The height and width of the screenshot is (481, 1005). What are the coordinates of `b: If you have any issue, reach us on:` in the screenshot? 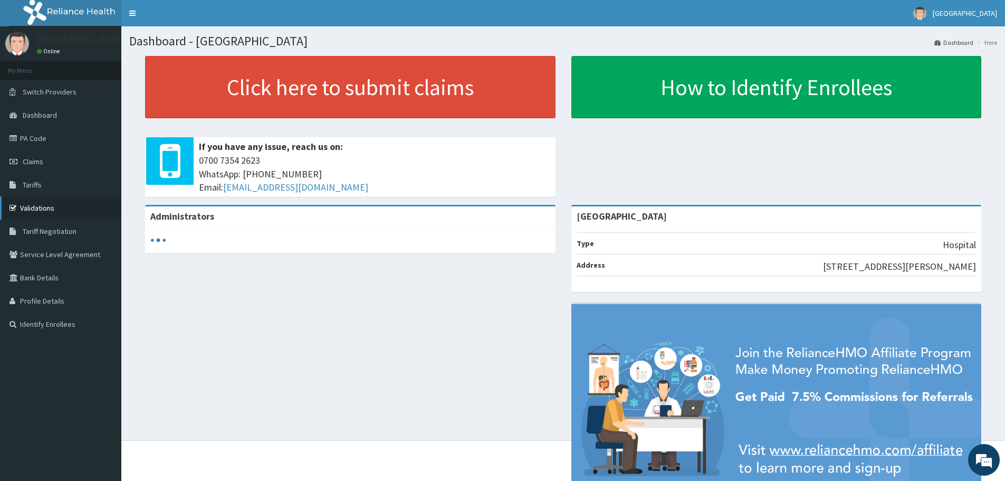 It's located at (271, 146).